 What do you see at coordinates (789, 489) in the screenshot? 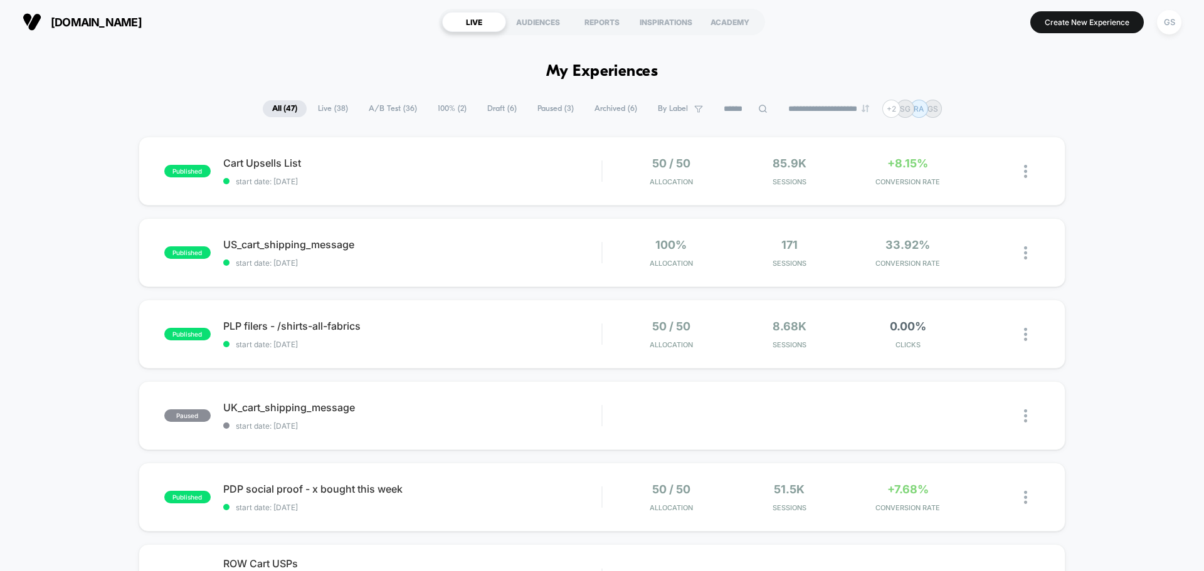
I see `span: 51.5k` at bounding box center [789, 489].